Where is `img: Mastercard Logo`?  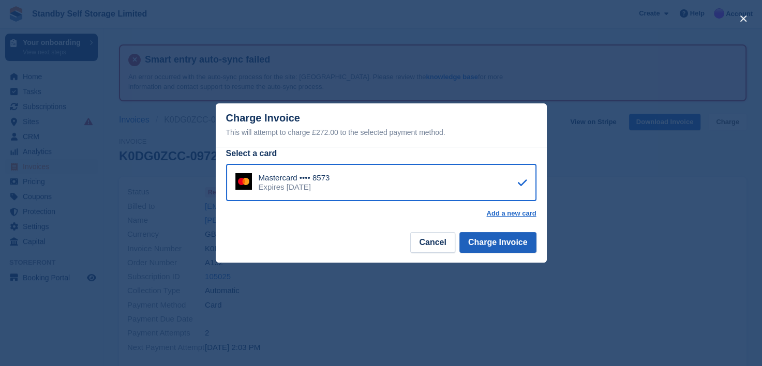
img: Mastercard Logo is located at coordinates (244, 182).